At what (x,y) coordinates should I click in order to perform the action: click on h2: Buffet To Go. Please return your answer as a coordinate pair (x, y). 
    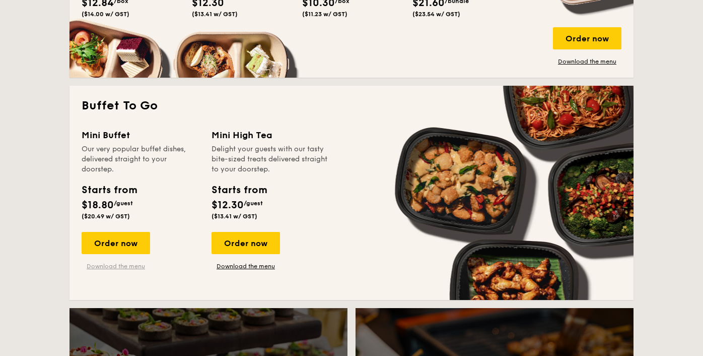
    Looking at the image, I should click on (352, 106).